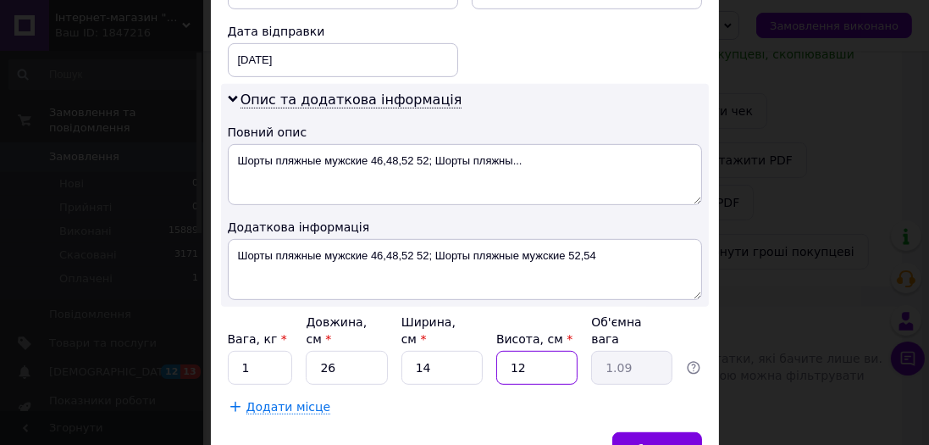  Describe the element at coordinates (336, 330) in the screenshot. I see `label: Довжина, см` at that location.